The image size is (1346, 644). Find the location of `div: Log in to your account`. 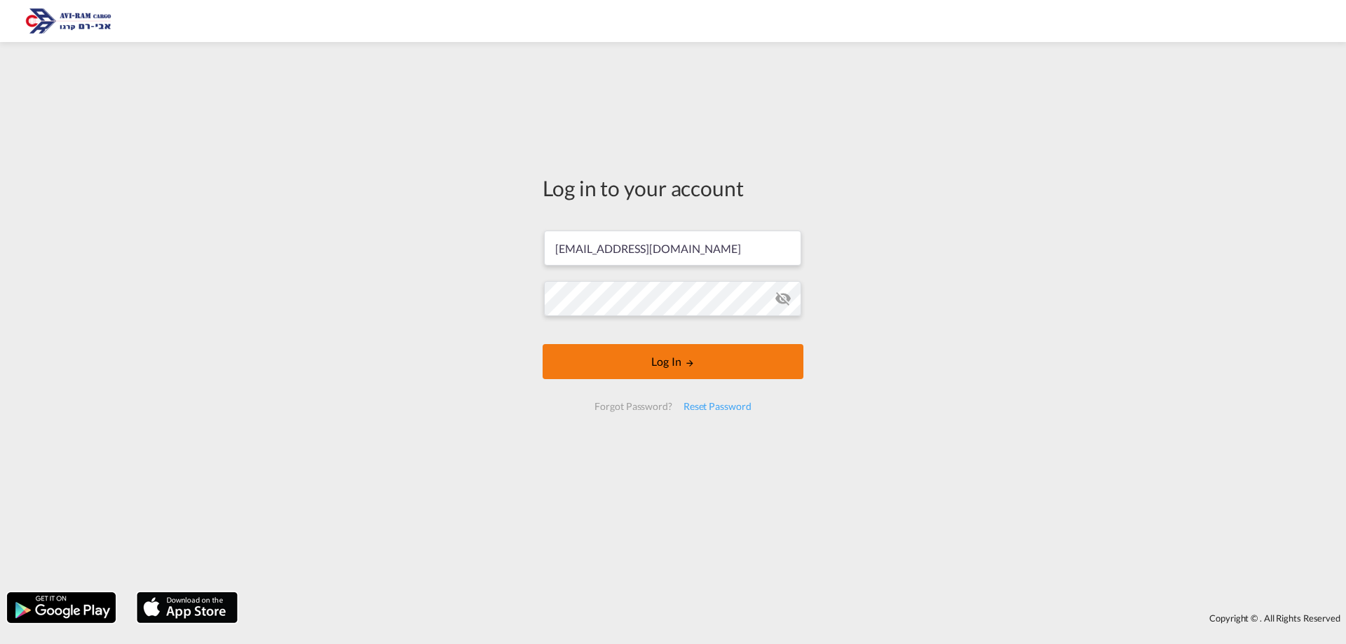

div: Log in to your account is located at coordinates (673, 188).